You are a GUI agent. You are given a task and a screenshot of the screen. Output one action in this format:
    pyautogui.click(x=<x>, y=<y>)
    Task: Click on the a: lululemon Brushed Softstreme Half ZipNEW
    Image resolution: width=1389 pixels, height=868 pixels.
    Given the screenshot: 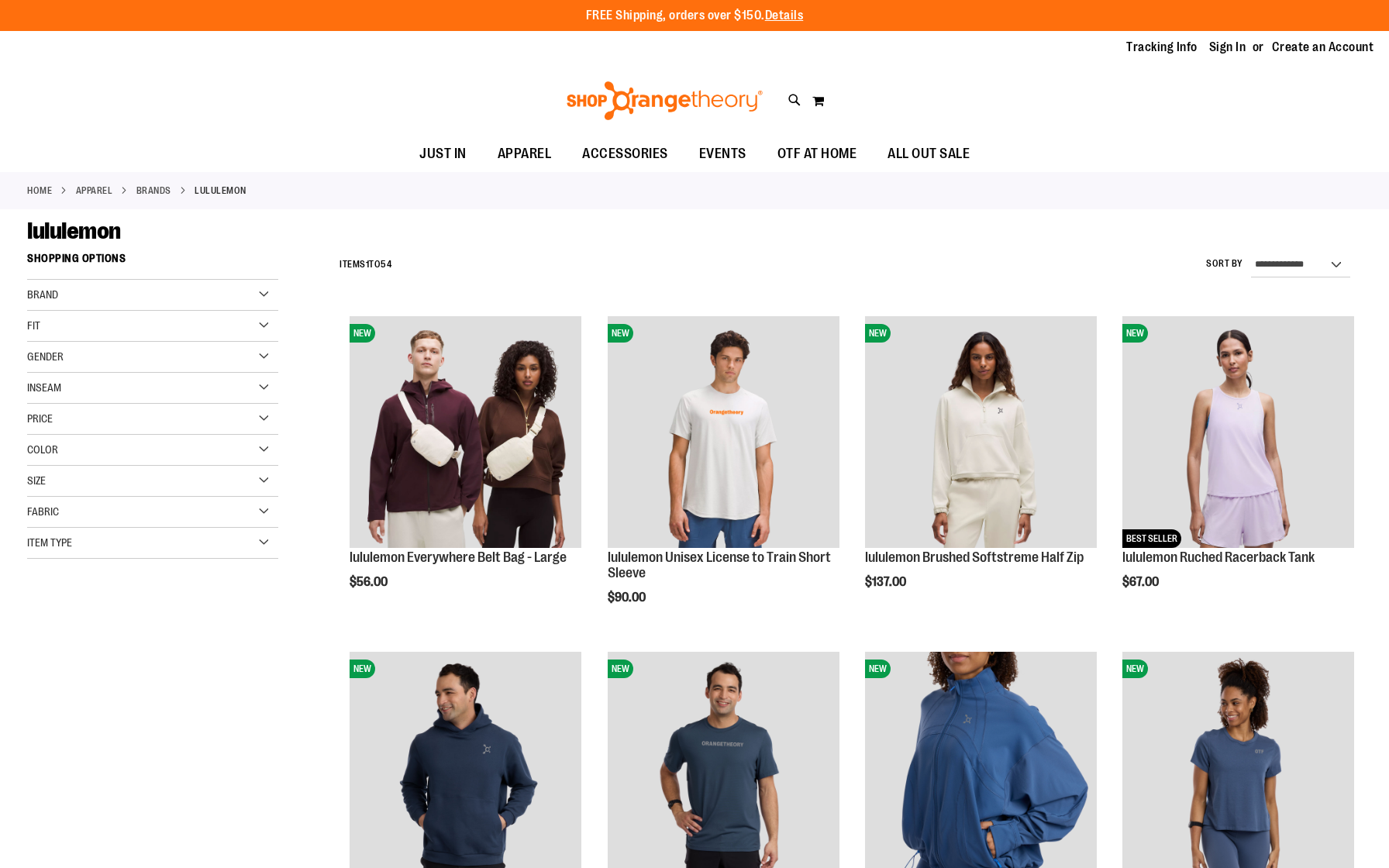 What is the action you would take?
    pyautogui.click(x=980, y=433)
    